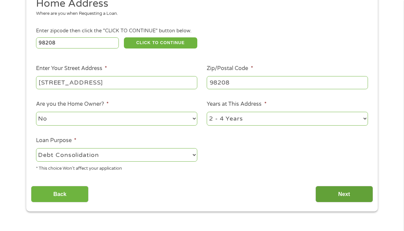 This screenshot has width=404, height=231. I want to click on input: Enter Zipcode (e.g 01510), so click(77, 43).